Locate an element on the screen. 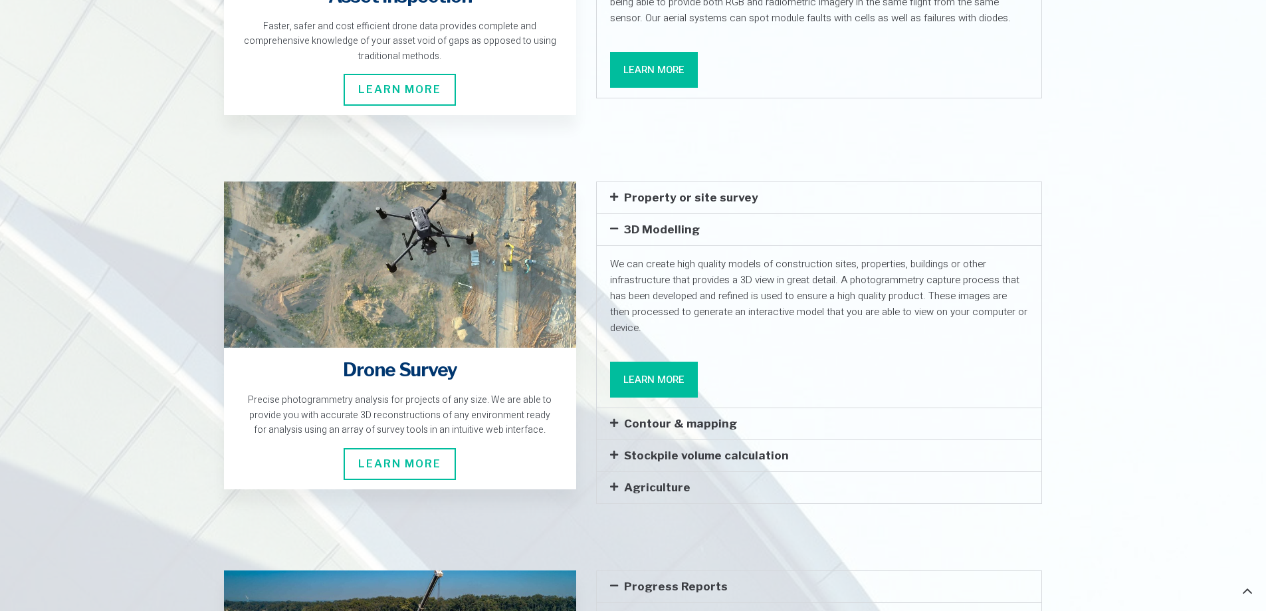 The image size is (1266, 611). div: Contour & mapping is located at coordinates (819, 423).